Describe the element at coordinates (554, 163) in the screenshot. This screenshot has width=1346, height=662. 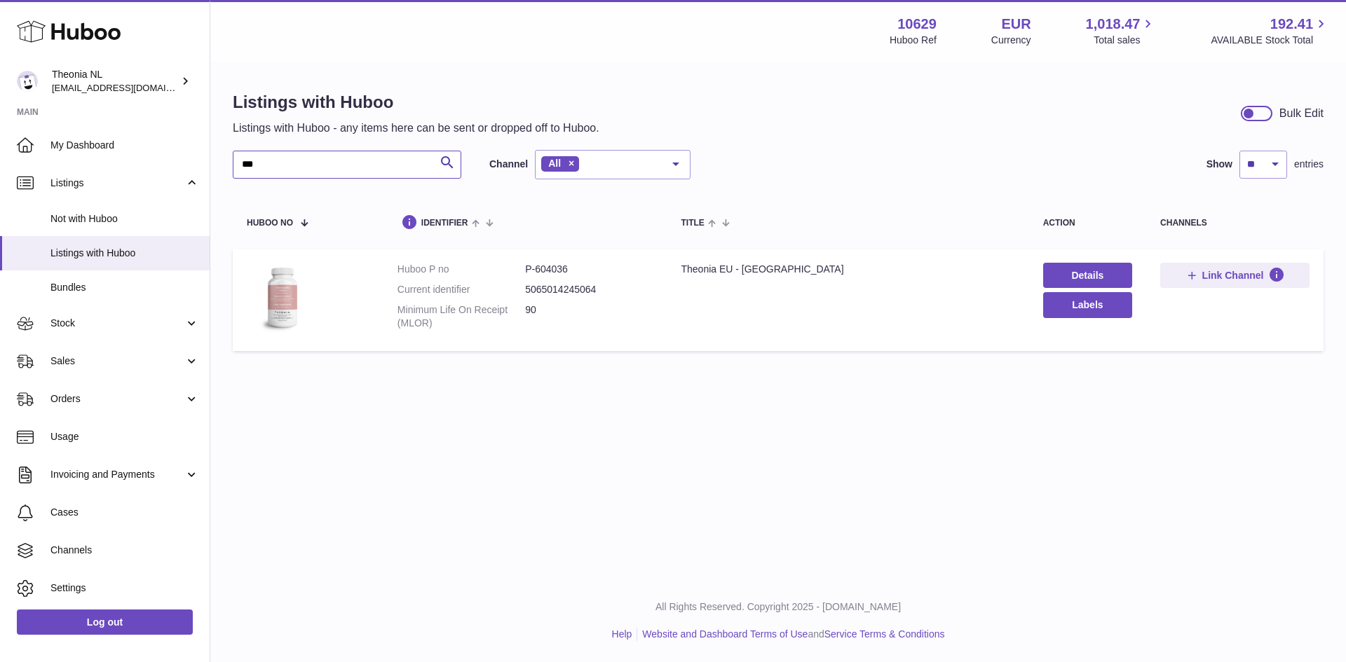
I see `span: All` at that location.